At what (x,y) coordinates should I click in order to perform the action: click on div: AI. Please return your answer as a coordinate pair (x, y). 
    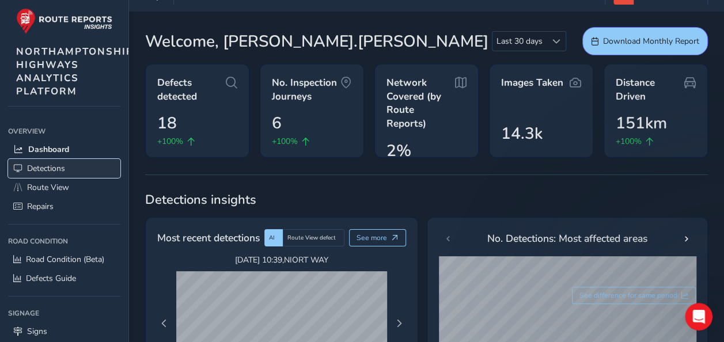
    Looking at the image, I should click on (273, 238).